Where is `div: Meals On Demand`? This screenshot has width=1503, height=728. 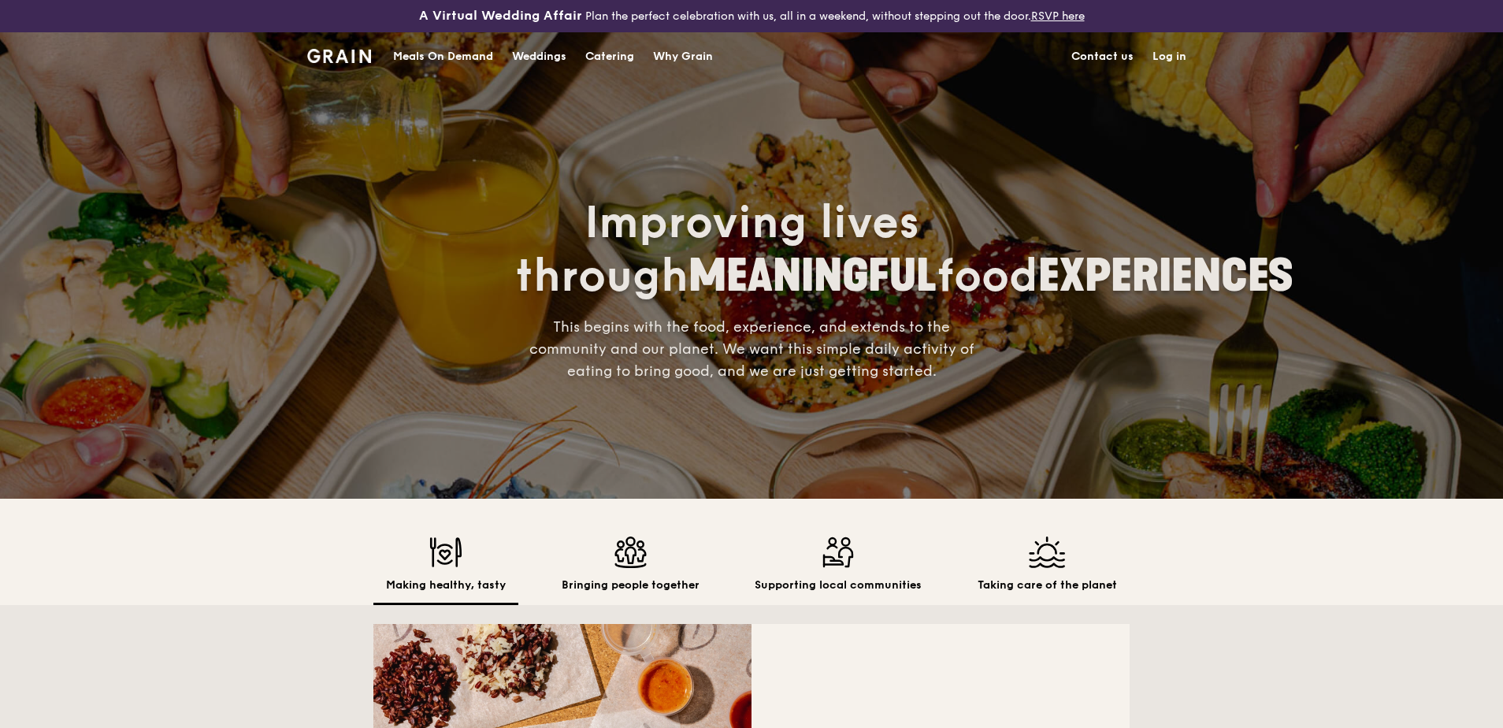
div: Meals On Demand is located at coordinates (443, 57).